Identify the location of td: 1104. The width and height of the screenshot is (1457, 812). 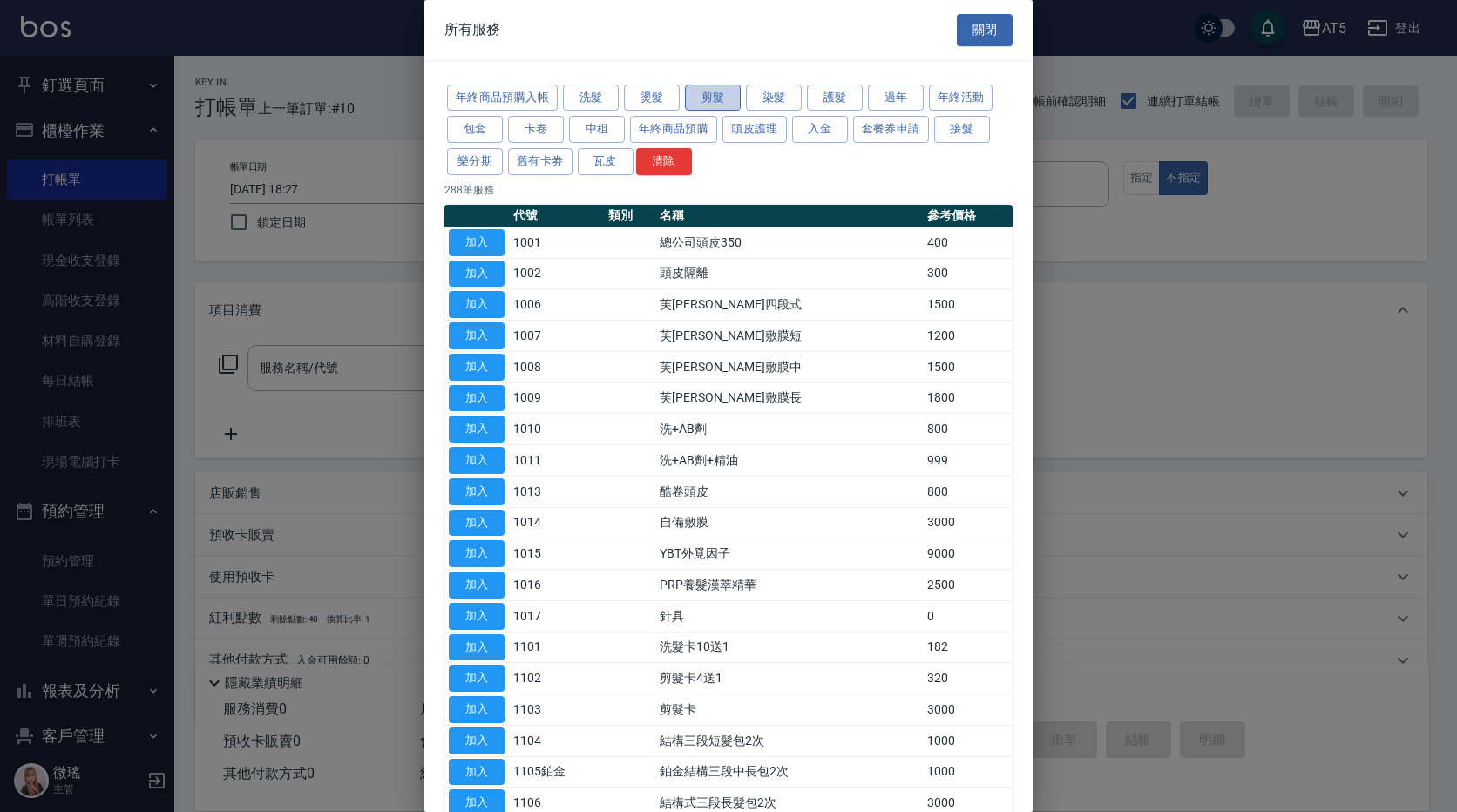
(556, 740).